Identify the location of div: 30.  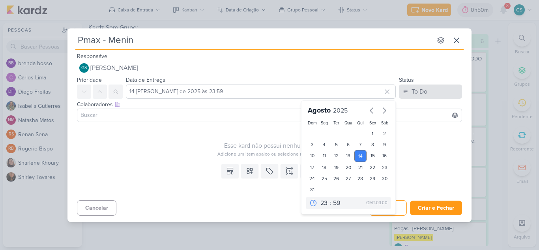
(384, 178).